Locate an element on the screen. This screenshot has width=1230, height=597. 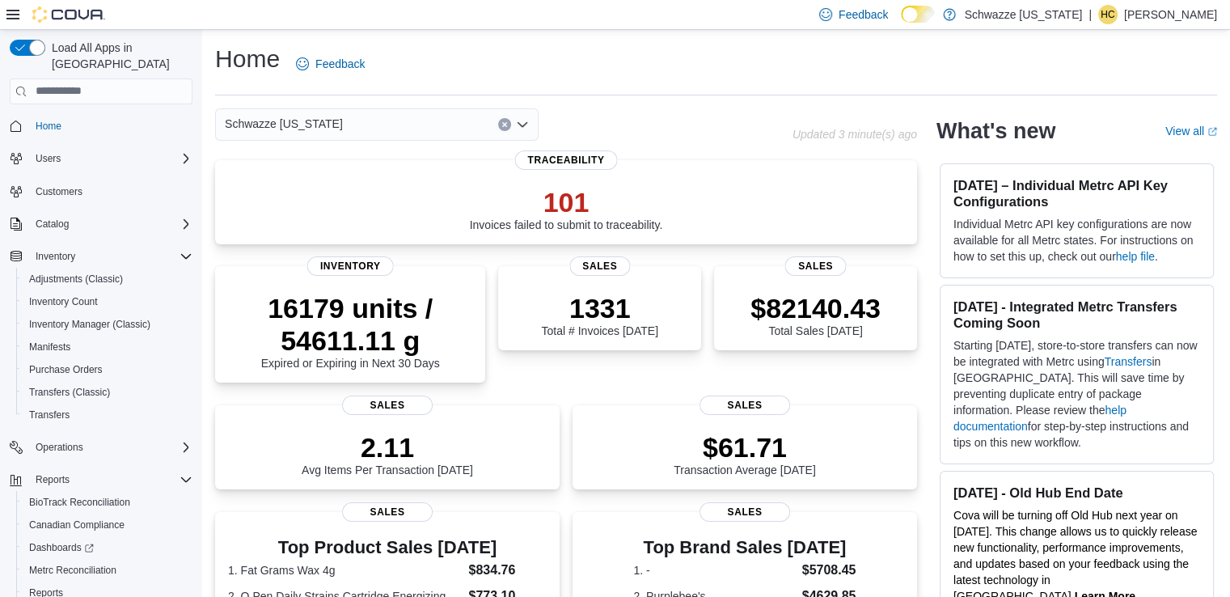
button: Transfers (Classic) is located at coordinates (108, 392).